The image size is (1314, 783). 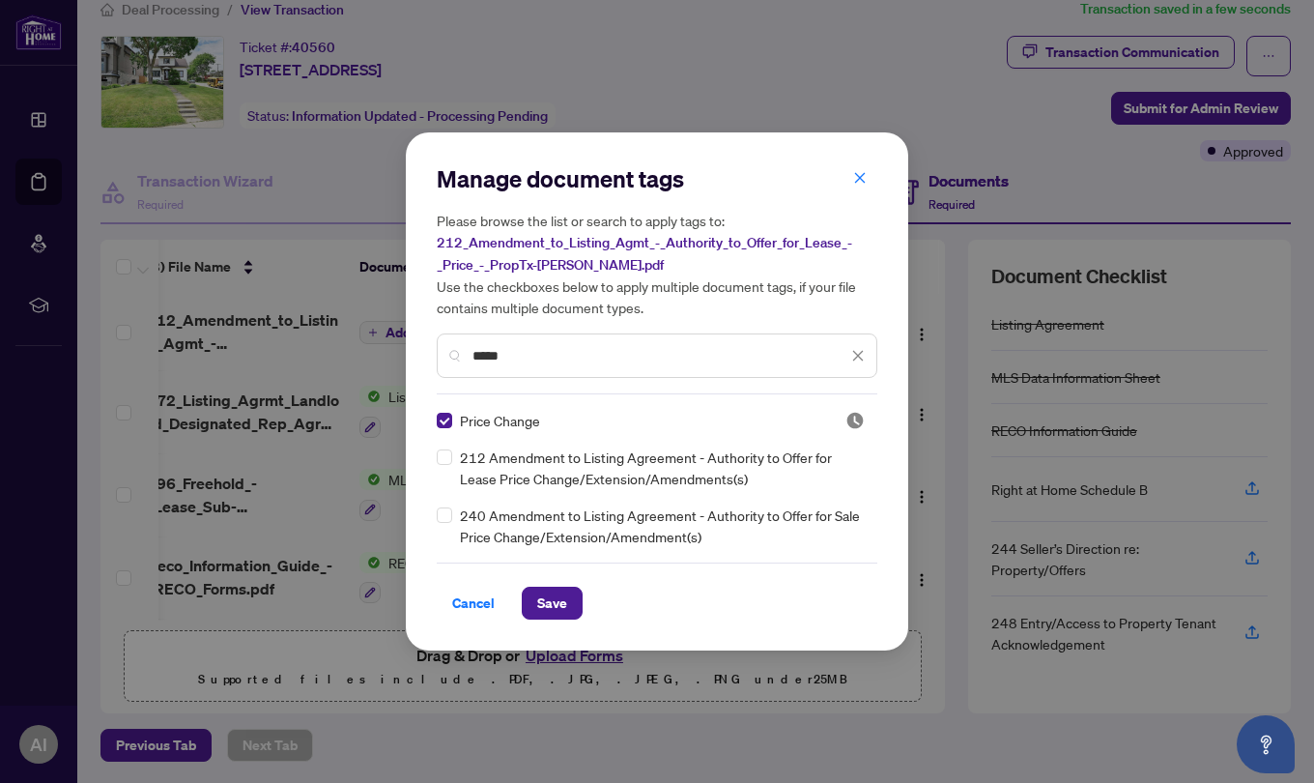 What do you see at coordinates (855, 420) in the screenshot?
I see `span: Pending Review` at bounding box center [855, 420].